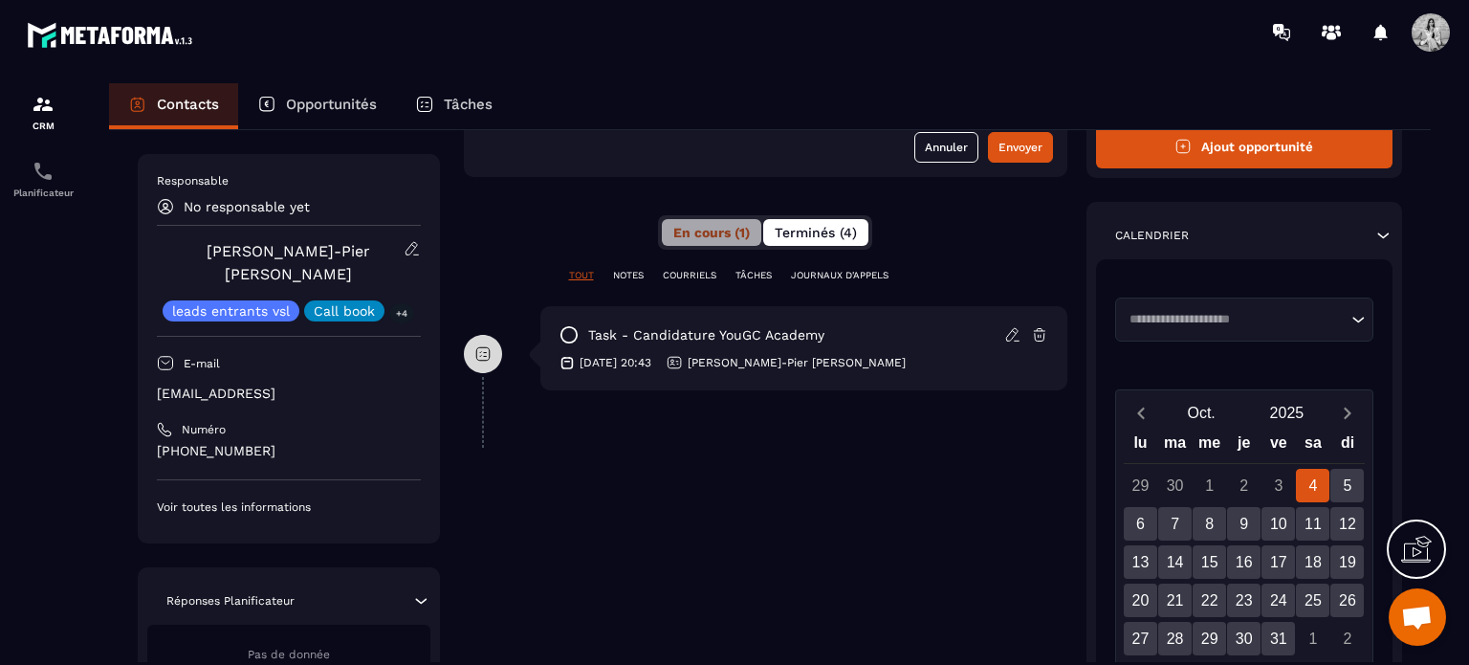  Describe the element at coordinates (1278, 600) in the screenshot. I see `div: 24` at that location.